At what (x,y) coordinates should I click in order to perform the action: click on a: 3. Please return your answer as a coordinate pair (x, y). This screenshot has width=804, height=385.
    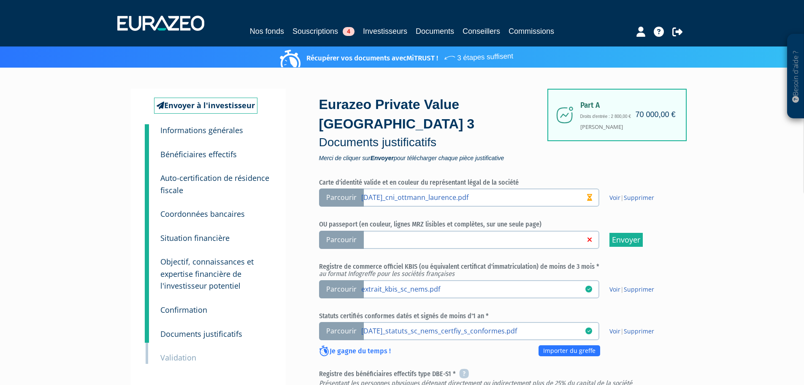
    Looking at the image, I should click on (147, 180).